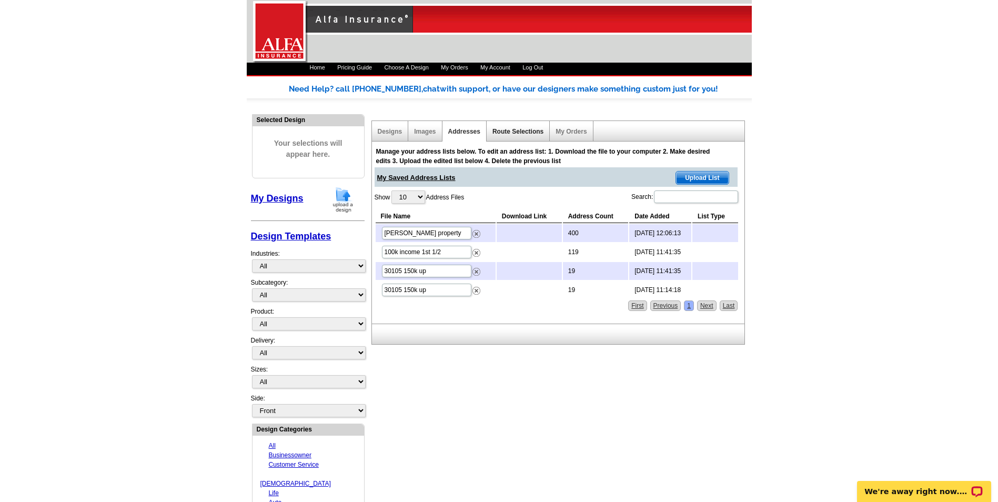 The image size is (998, 502). What do you see at coordinates (67, 23) in the screenshot?
I see `p: We're away right now. Please check back later!` at bounding box center [67, 23].